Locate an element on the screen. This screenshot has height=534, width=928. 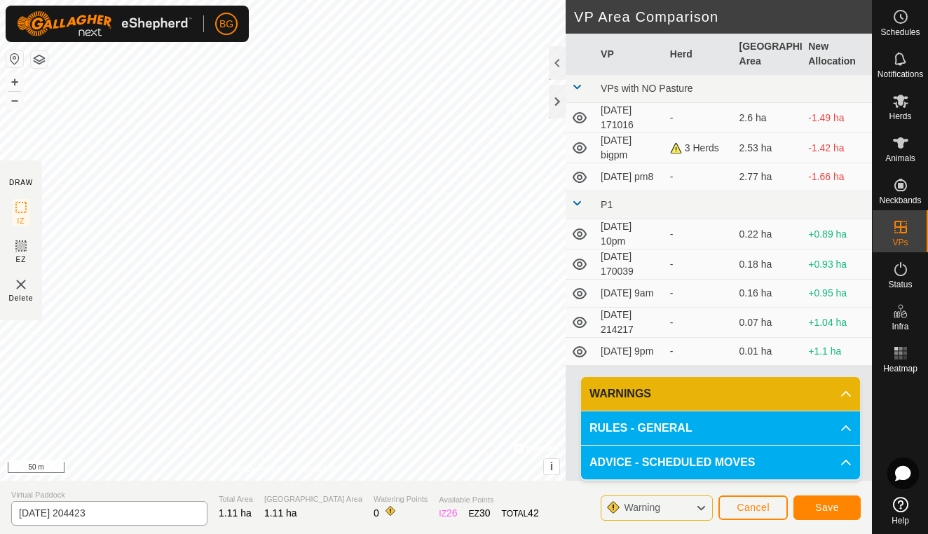
div: DRAW is located at coordinates (21, 182).